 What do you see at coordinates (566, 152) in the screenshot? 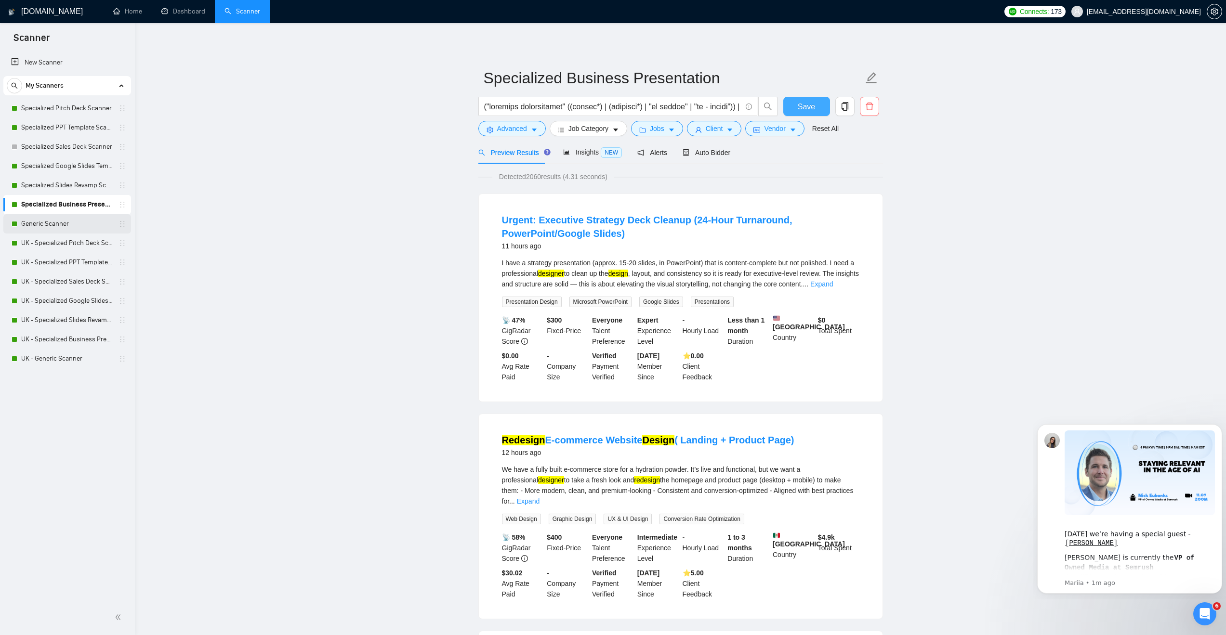
I see `span: area-chart` at bounding box center [566, 152].